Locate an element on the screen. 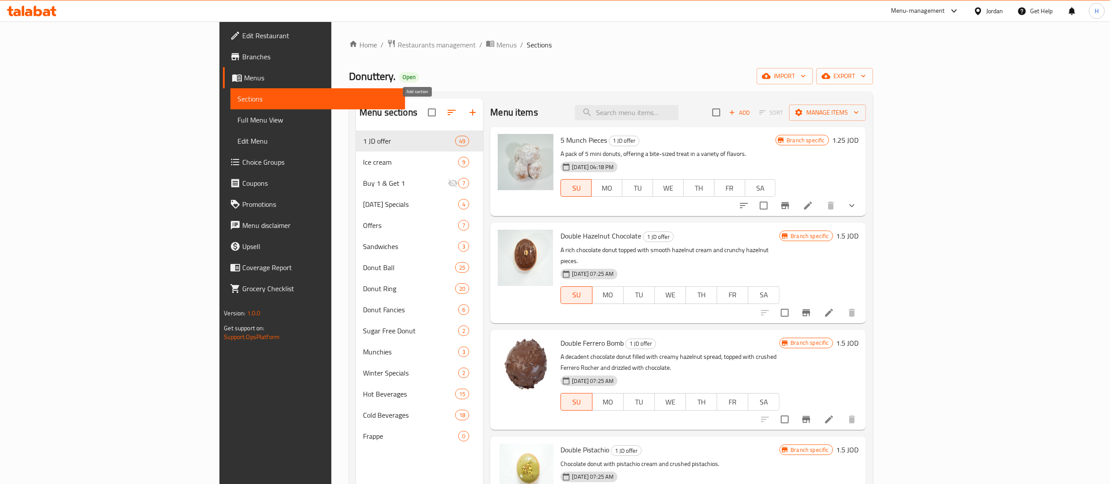 Image resolution: width=1110 pixels, height=484 pixels. span: 25 is located at coordinates (462, 267).